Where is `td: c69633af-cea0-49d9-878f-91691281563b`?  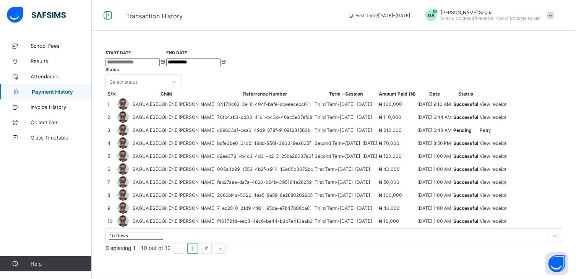 td: c69633af-cea0-49d9-878f-91691281563b is located at coordinates (265, 130).